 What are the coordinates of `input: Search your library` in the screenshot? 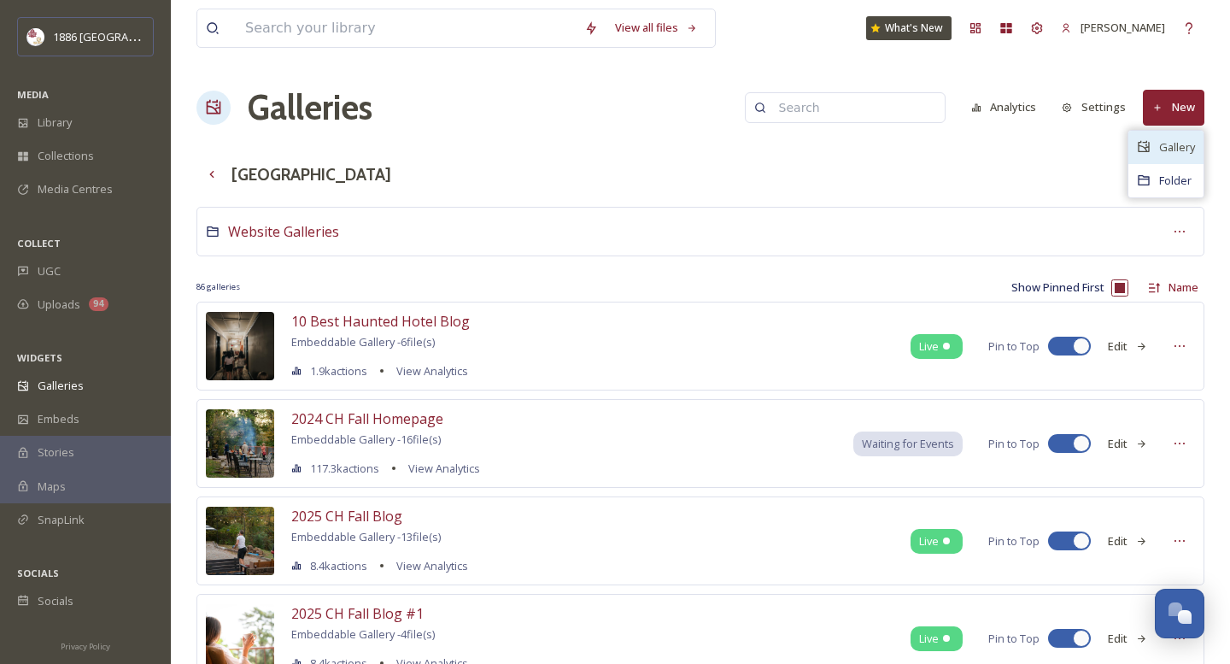 It's located at (406, 28).